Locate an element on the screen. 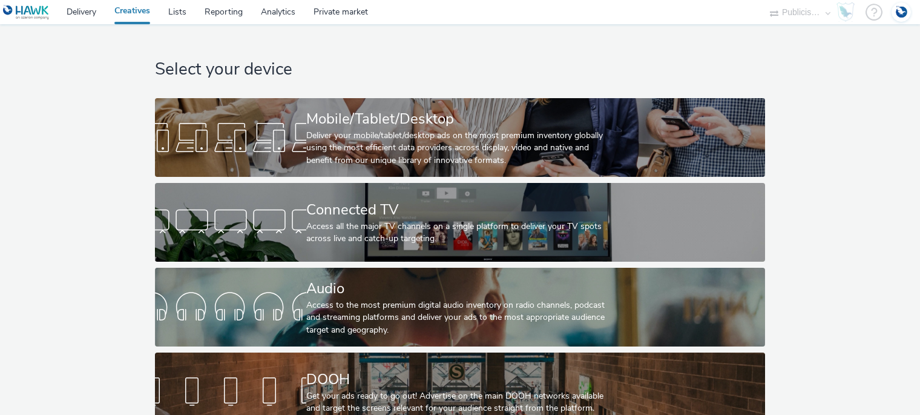  a: Connected TVAccess all the major TV channels on a single platform to deliver your TV spots across... is located at coordinates (460, 222).